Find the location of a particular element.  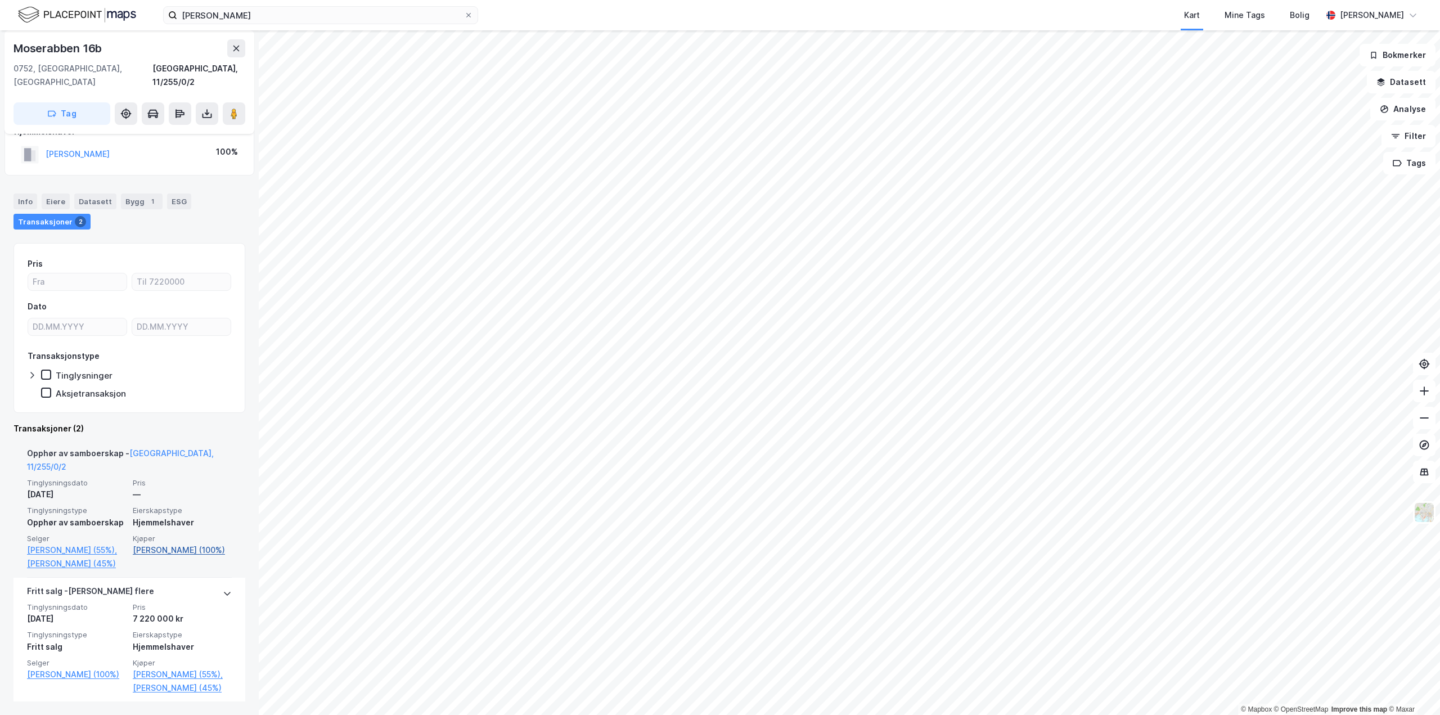

button: Filter is located at coordinates (1408, 136).